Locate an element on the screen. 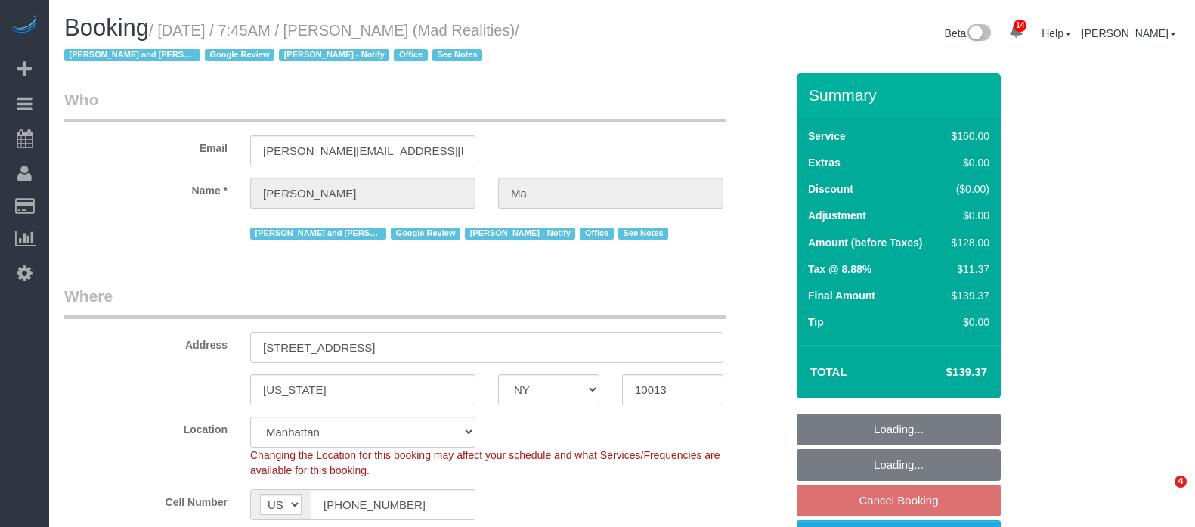  div: $11.37 is located at coordinates (968, 269).